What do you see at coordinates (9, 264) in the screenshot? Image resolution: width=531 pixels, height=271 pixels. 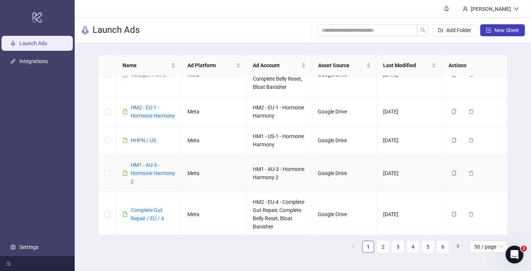 I see `span: menu-fold` at bounding box center [9, 264].